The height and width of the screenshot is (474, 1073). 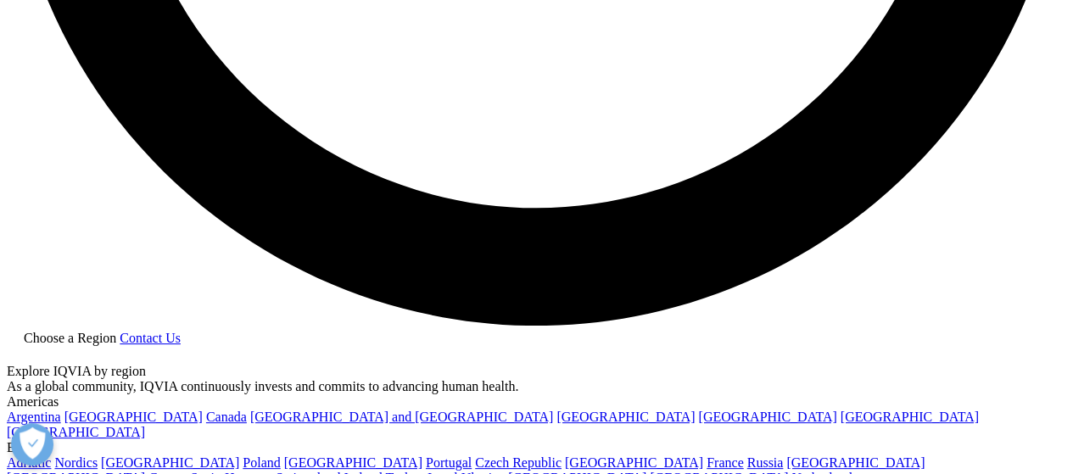 I want to click on div: As a global community, IQVIA continuously invests and commits to advancing human health., so click(x=536, y=387).